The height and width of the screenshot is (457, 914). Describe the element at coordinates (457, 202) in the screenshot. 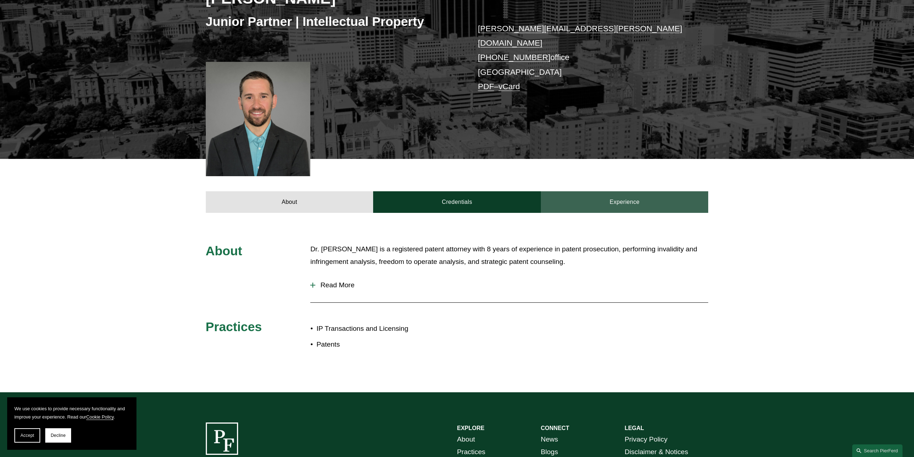

I see `a: Credentials` at that location.